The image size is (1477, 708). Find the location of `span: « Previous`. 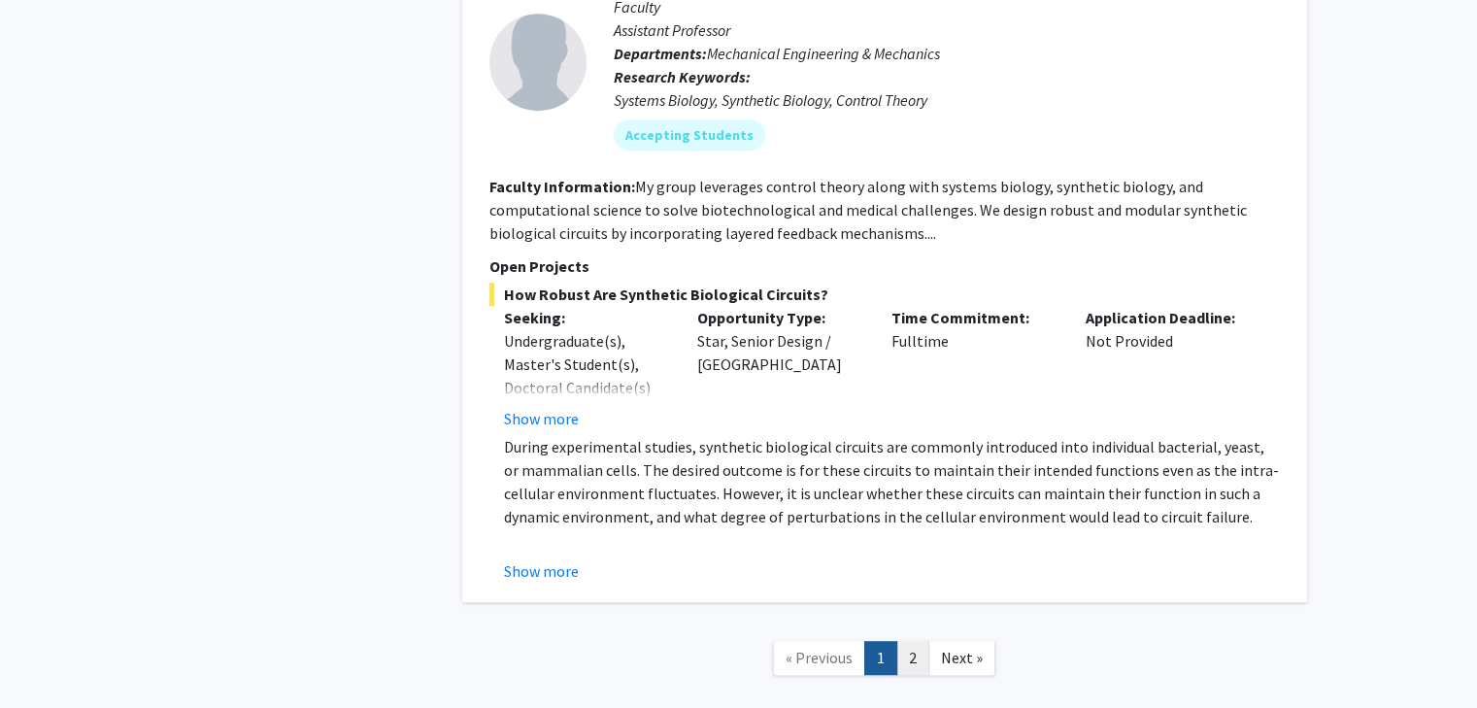

span: « Previous is located at coordinates (819, 657).